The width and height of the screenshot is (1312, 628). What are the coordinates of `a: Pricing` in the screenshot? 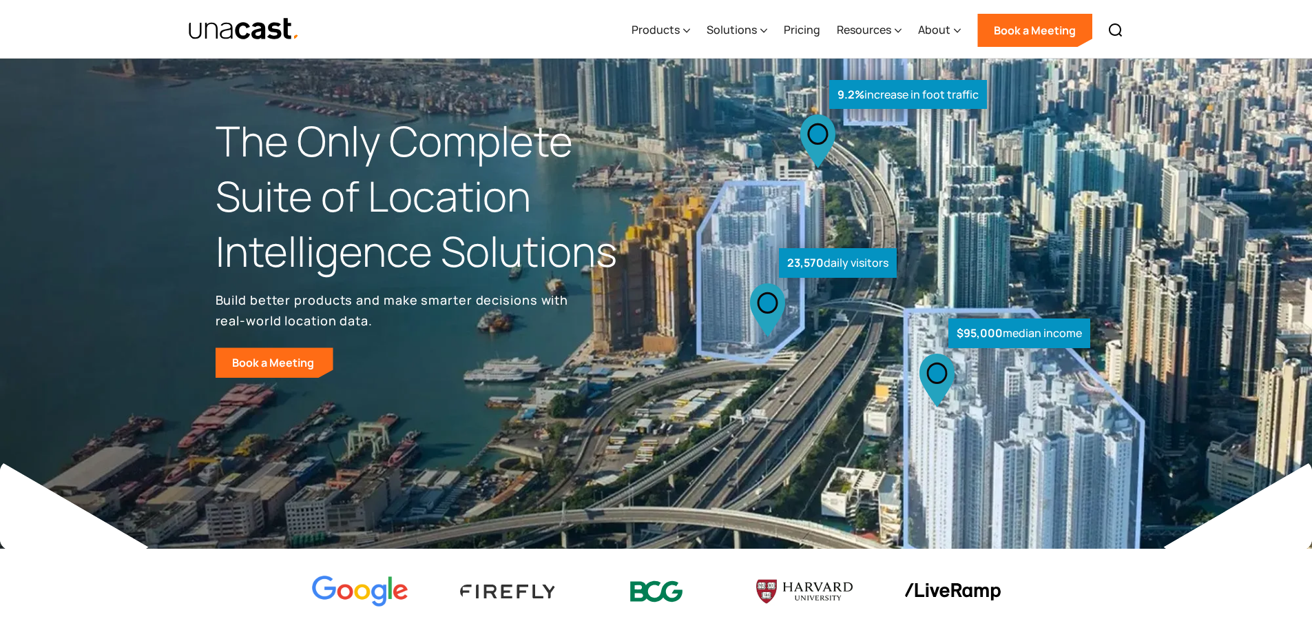 It's located at (802, 30).